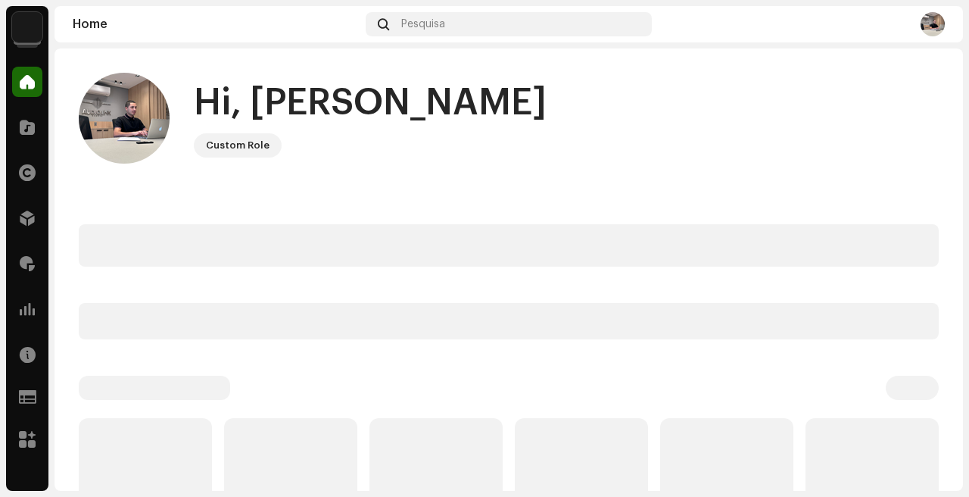 The width and height of the screenshot is (969, 497). I want to click on span: Pesquisa, so click(423, 24).